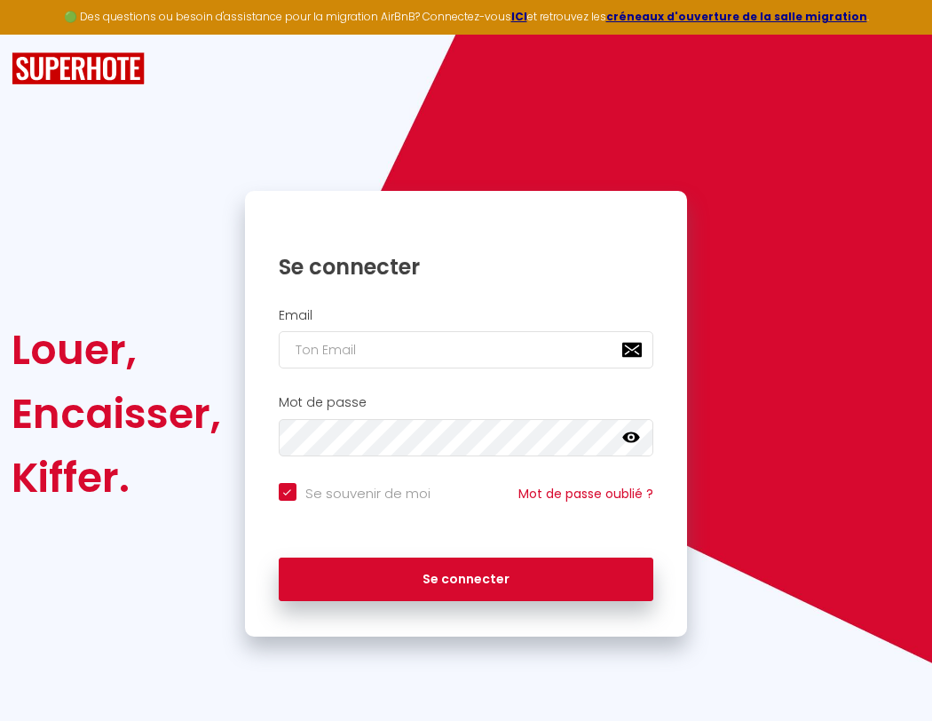  What do you see at coordinates (519, 16) in the screenshot?
I see `a: ICI` at bounding box center [519, 16].